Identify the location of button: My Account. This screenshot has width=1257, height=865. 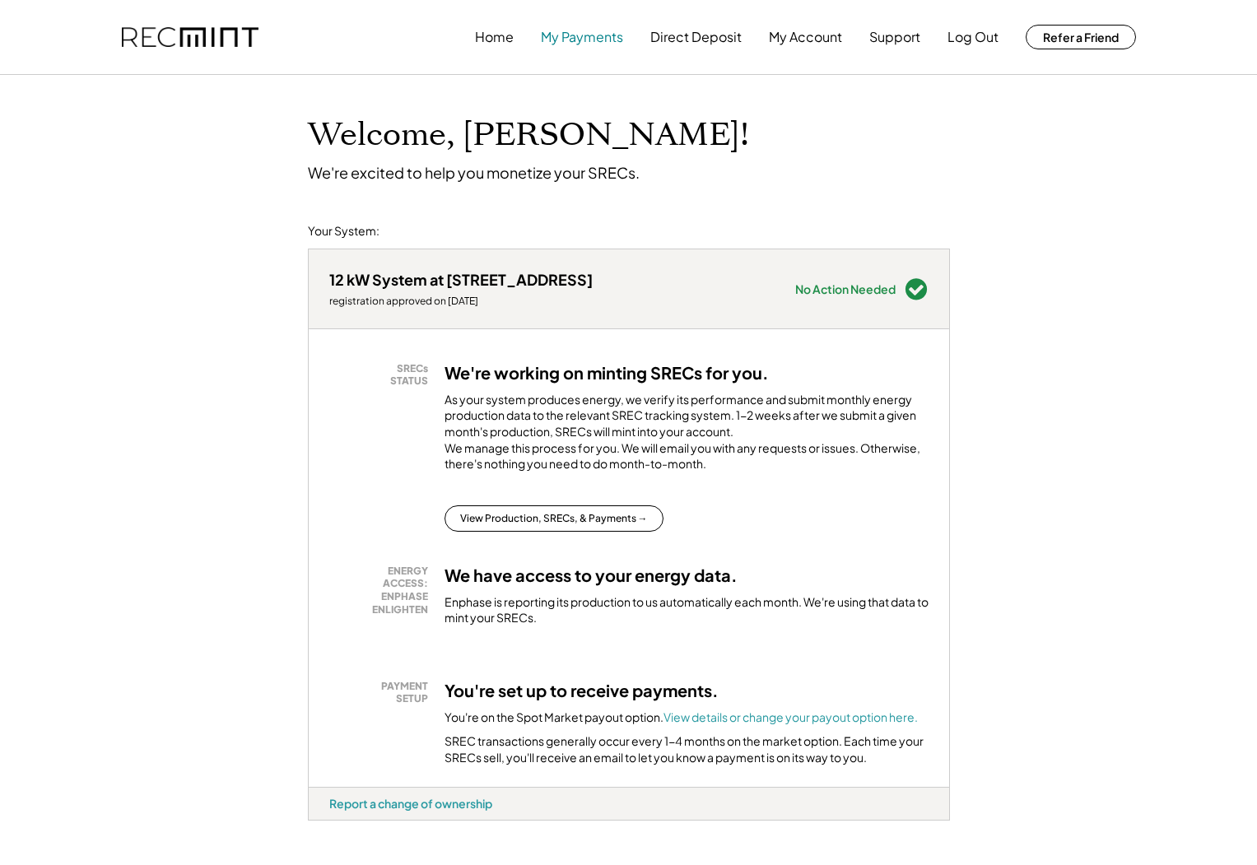
(805, 37).